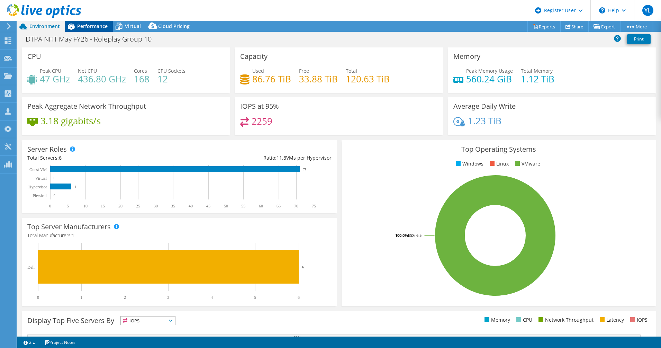  Describe the element at coordinates (103, 158) in the screenshot. I see `div: Total Servers:` at that location.